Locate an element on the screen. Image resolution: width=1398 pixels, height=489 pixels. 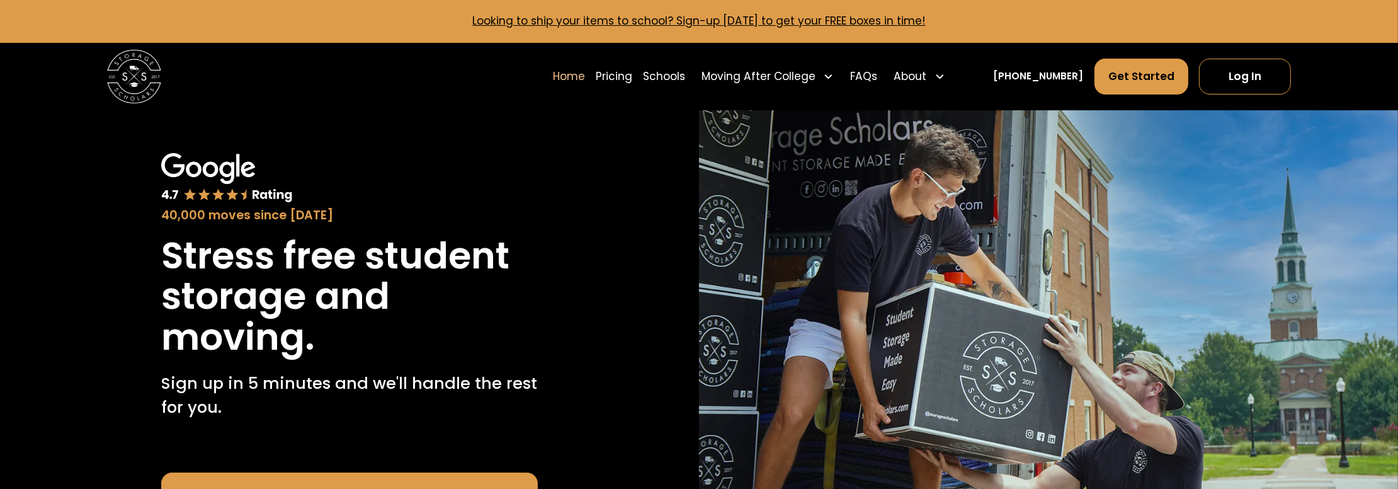
a: Home is located at coordinates (569, 77).